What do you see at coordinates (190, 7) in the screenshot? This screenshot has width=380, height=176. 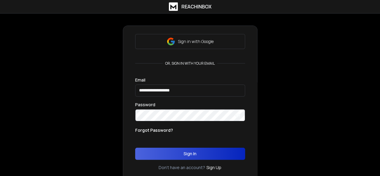 I see `a: ReachInbox` at bounding box center [190, 7].